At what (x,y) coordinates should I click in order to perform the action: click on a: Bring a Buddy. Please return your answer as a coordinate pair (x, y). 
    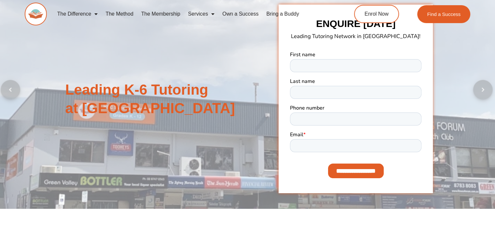
    Looking at the image, I should click on (283, 14).